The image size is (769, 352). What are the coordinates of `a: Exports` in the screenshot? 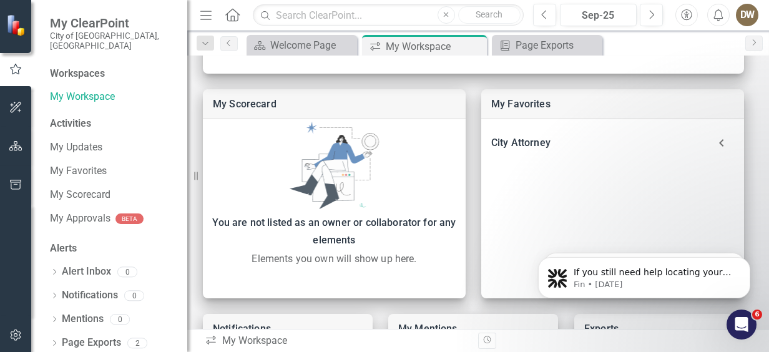 It's located at (601, 328).